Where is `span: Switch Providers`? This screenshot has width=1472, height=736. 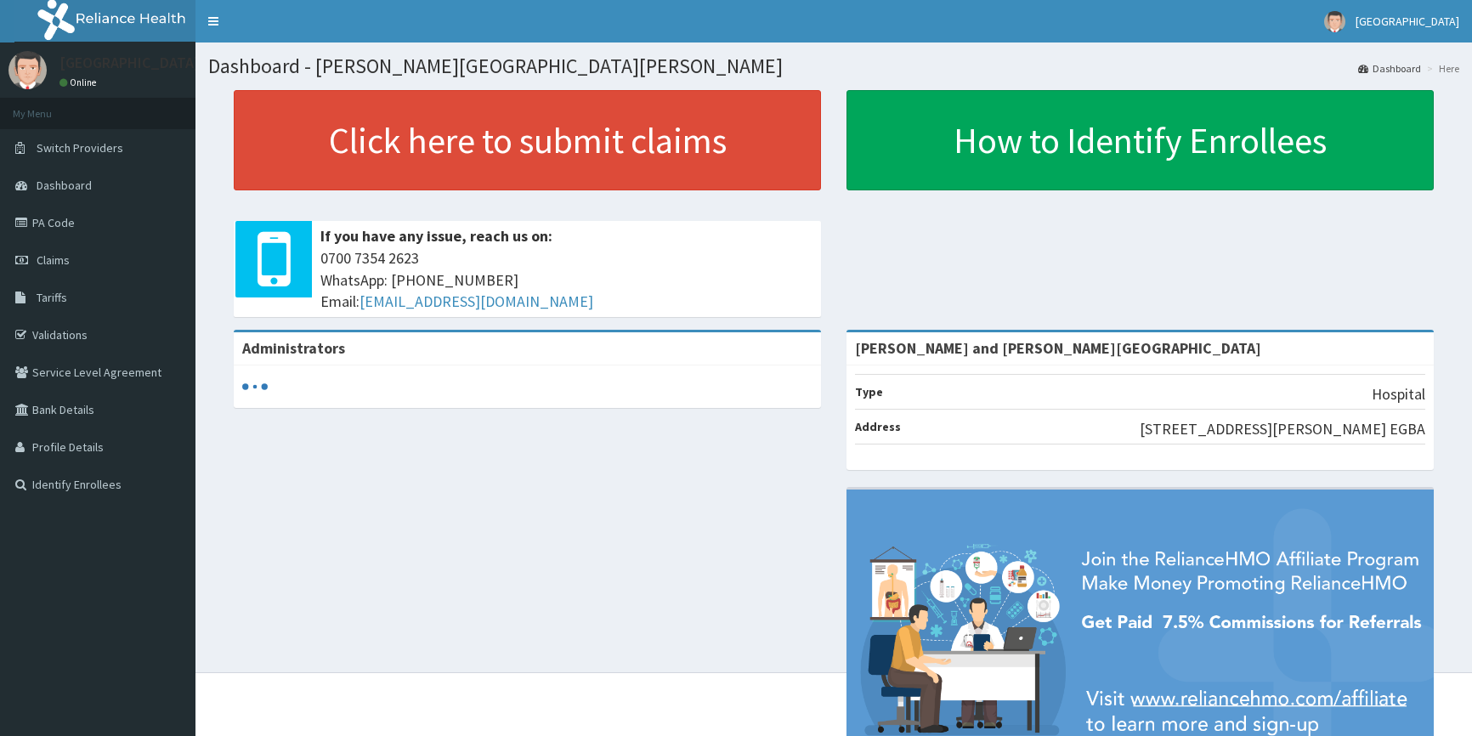
span: Switch Providers is located at coordinates (80, 148).